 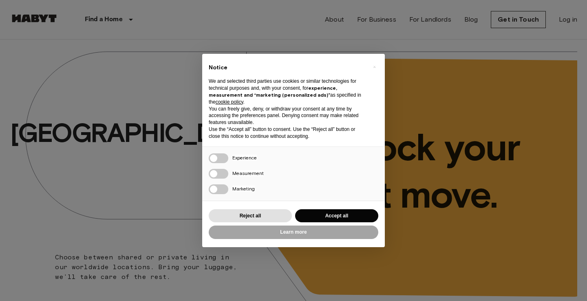 What do you see at coordinates (337, 216) in the screenshot?
I see `button: Accept all` at bounding box center [337, 216].